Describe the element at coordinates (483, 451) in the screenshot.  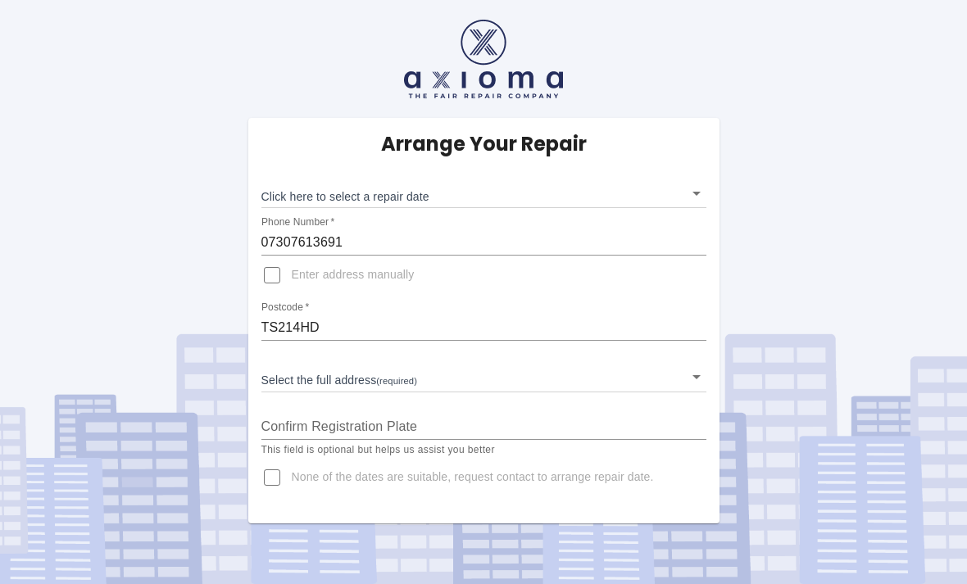
I see `p: This field is optional but helps us assist you better` at that location.